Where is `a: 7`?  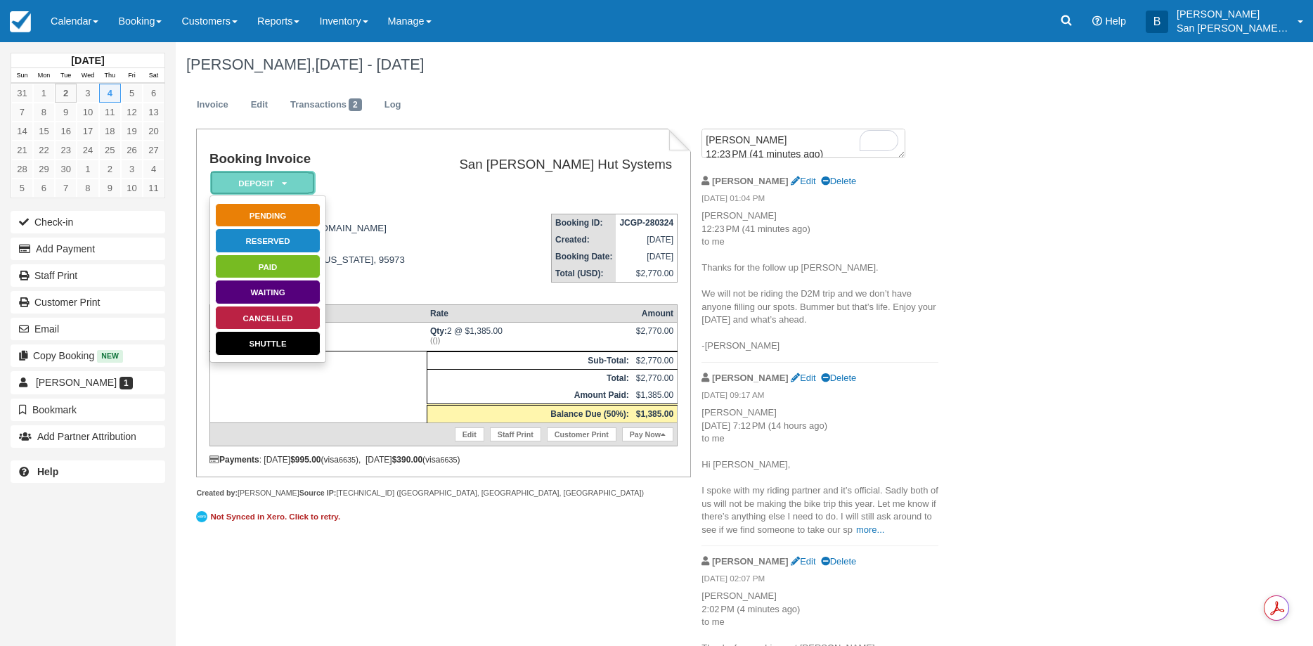 a: 7 is located at coordinates (22, 112).